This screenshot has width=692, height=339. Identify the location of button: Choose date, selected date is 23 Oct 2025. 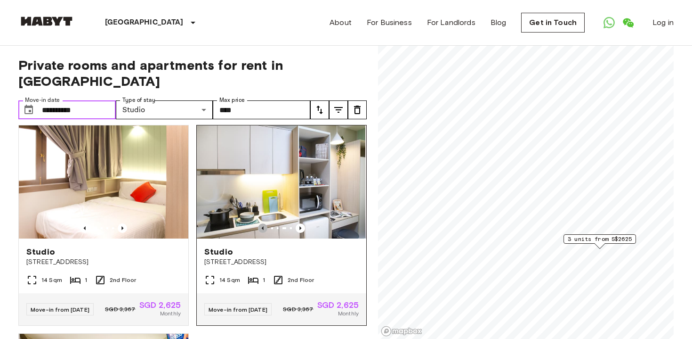
(29, 110).